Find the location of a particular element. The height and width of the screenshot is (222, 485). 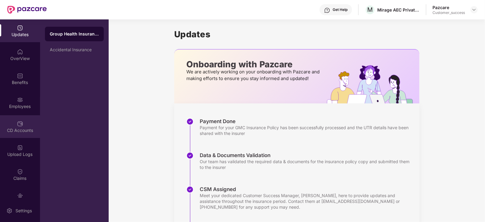

p: Onboarding with Pazcare is located at coordinates (254, 64).